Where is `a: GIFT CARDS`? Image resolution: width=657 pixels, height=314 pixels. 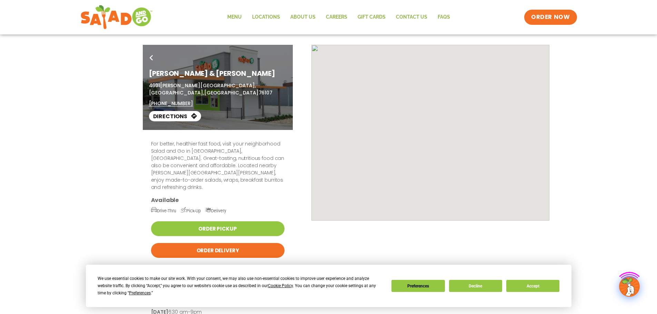
a: GIFT CARDS is located at coordinates (372, 17).